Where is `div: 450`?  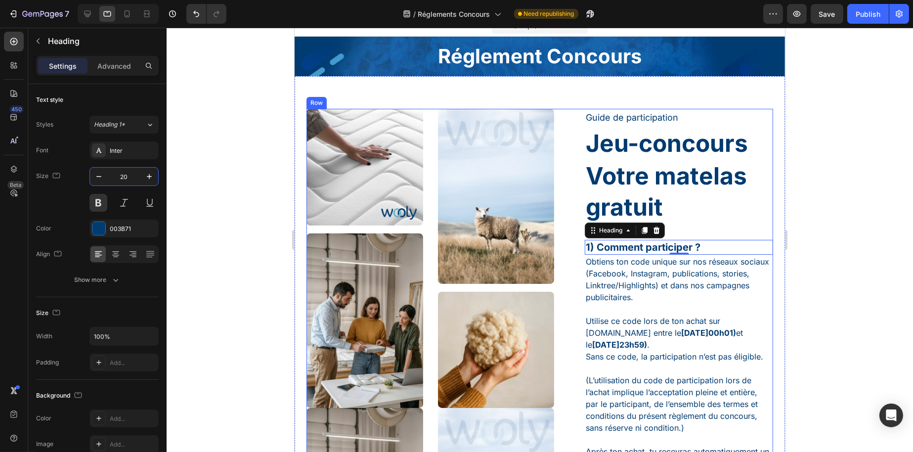
div: 450 is located at coordinates (16, 109).